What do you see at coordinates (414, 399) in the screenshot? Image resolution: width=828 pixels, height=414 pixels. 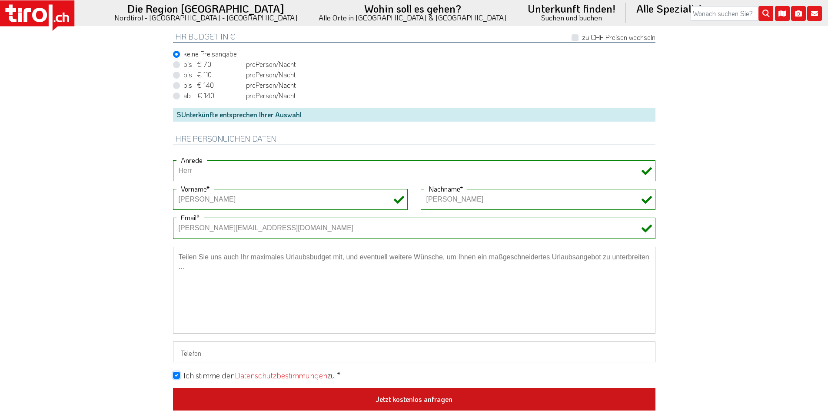 I see `button: Jetzt kostenlos anfragen` at bounding box center [414, 399].